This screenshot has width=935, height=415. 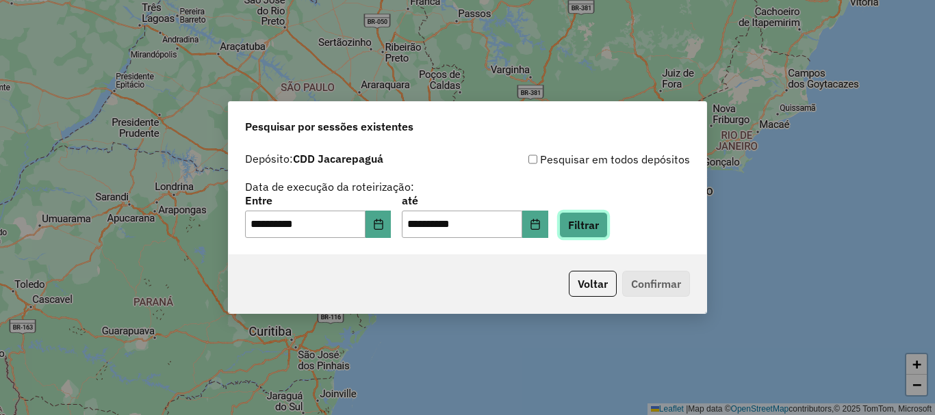 I want to click on label: Entre, so click(x=318, y=201).